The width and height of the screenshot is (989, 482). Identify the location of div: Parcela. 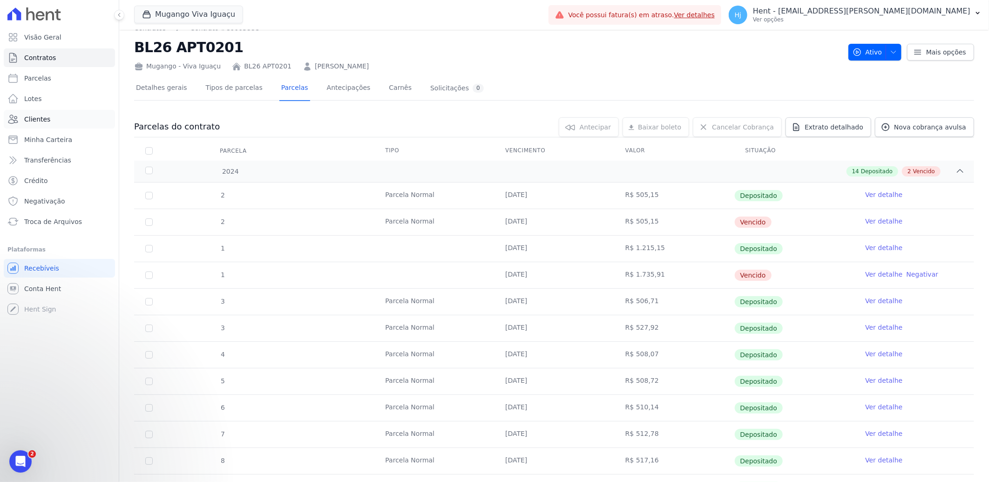
(233, 151).